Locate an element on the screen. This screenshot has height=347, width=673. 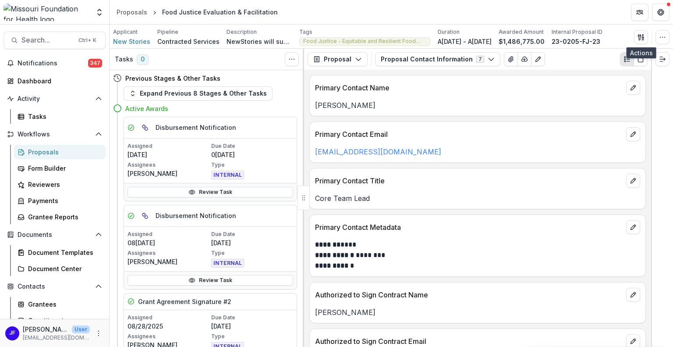
p: 08/28/2025 is located at coordinates (168, 326).